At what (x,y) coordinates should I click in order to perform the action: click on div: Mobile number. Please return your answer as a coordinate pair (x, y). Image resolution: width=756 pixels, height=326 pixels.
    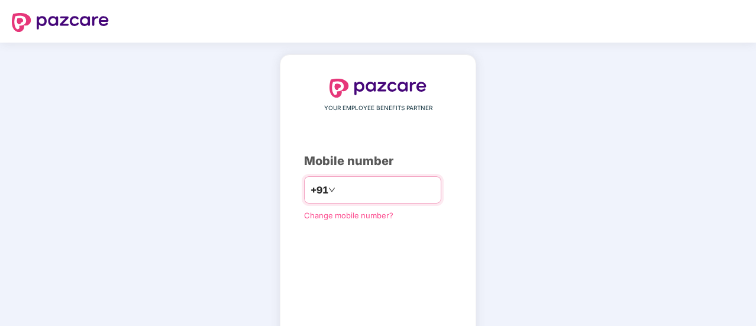
    Looking at the image, I should click on (378, 161).